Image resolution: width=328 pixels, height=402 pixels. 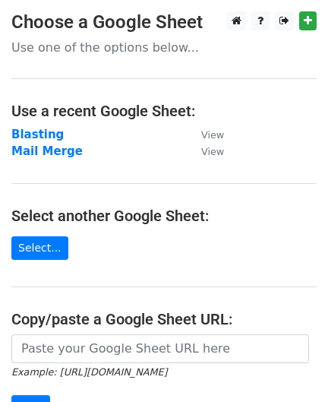 What do you see at coordinates (37, 134) in the screenshot?
I see `a: Blasting` at bounding box center [37, 134].